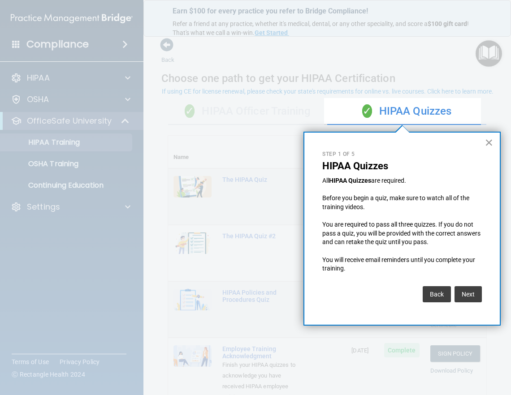 The height and width of the screenshot is (395, 511). I want to click on p: You are required to pass all three quizzes. If you do not pass a quiz, you will be provided with ..., so click(402, 234).